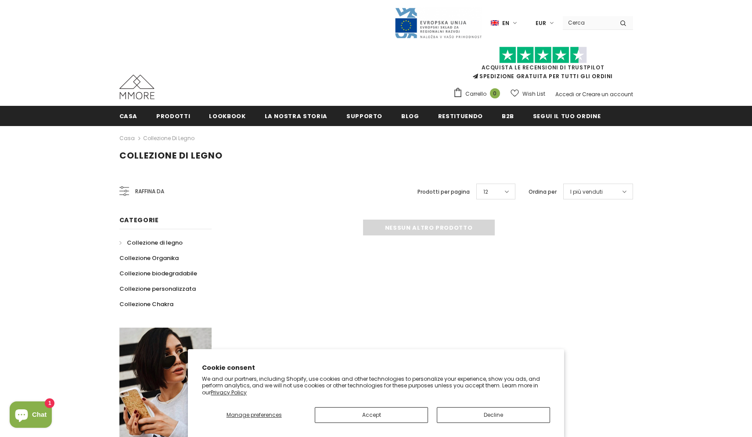  Describe the element at coordinates (158, 273) in the screenshot. I see `a: Collezione biodegradabile` at that location.